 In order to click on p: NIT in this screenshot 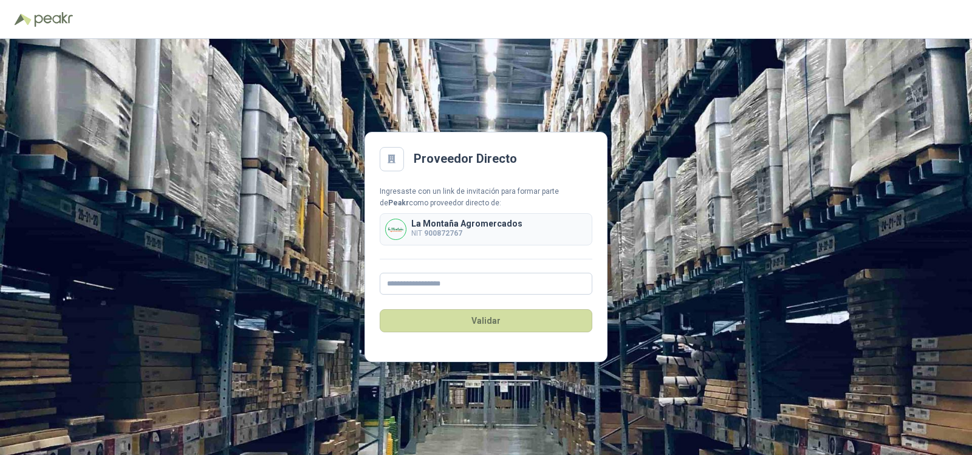, I will do `click(466, 233)`.